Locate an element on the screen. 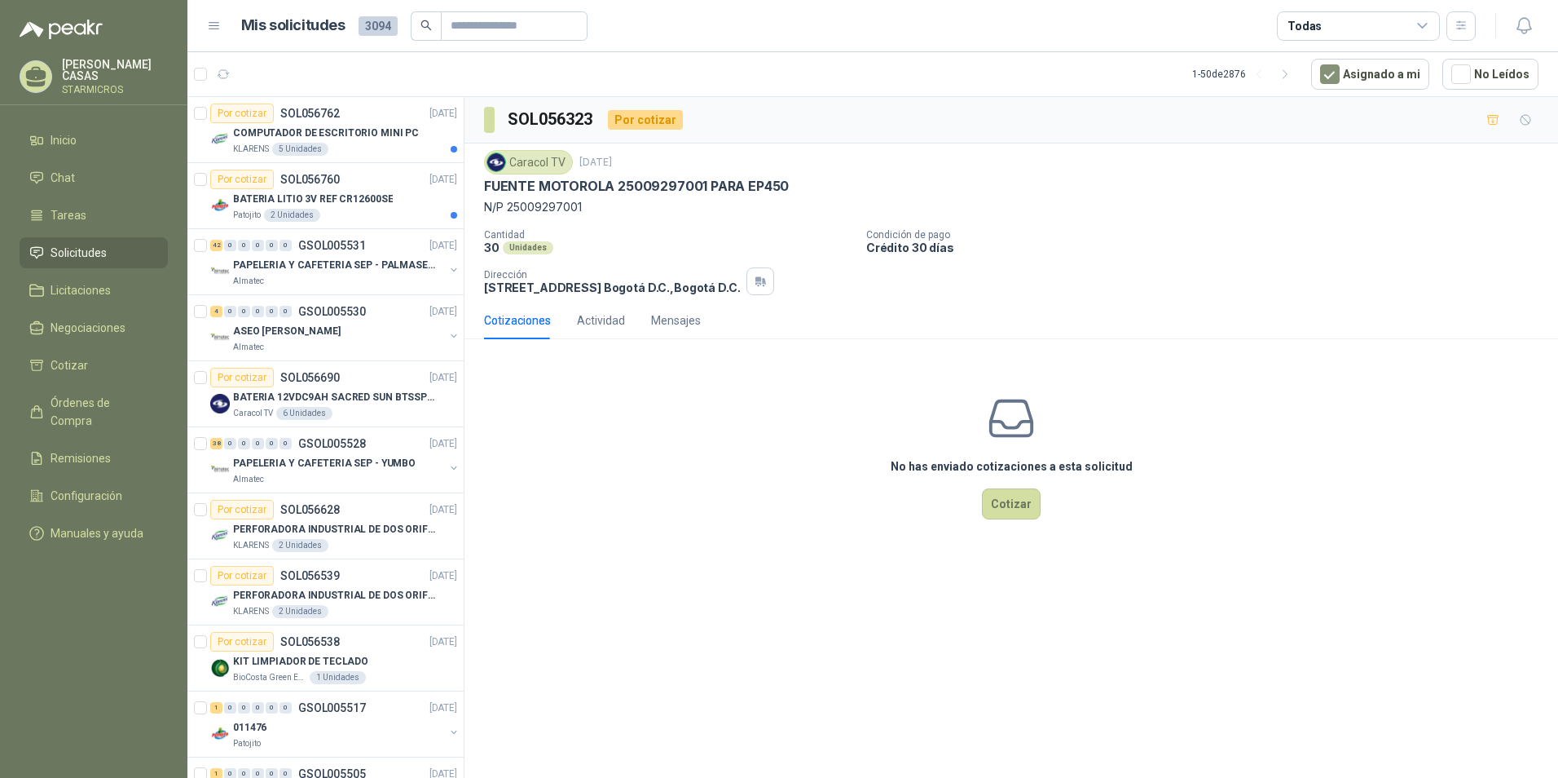  p: Dirección is located at coordinates (612, 275).